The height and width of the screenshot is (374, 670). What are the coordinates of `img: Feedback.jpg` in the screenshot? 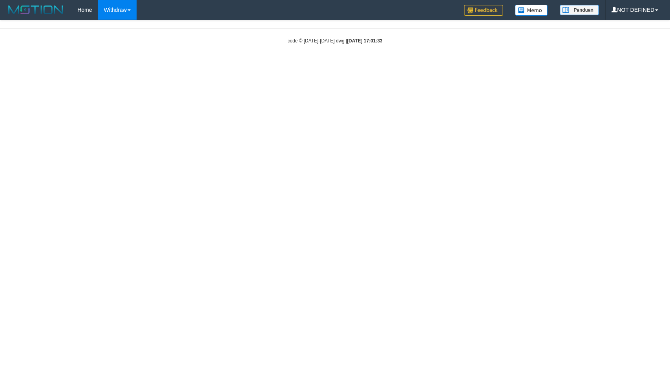 It's located at (484, 10).